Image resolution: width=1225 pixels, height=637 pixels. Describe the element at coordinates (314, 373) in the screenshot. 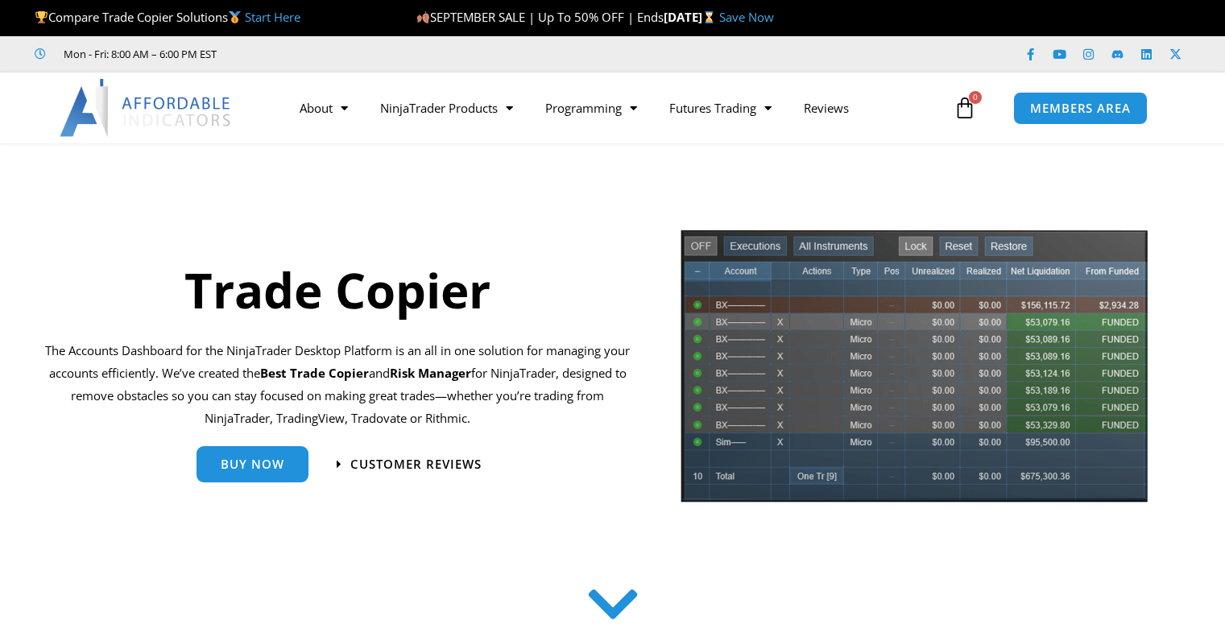

I see `b: Best Trade Copier` at that location.